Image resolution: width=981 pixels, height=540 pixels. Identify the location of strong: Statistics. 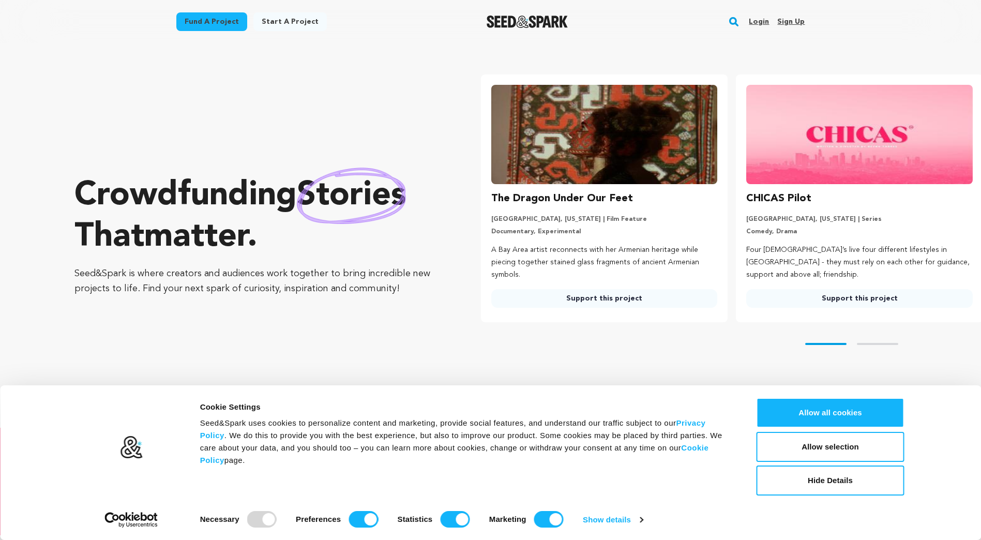
(415, 519).